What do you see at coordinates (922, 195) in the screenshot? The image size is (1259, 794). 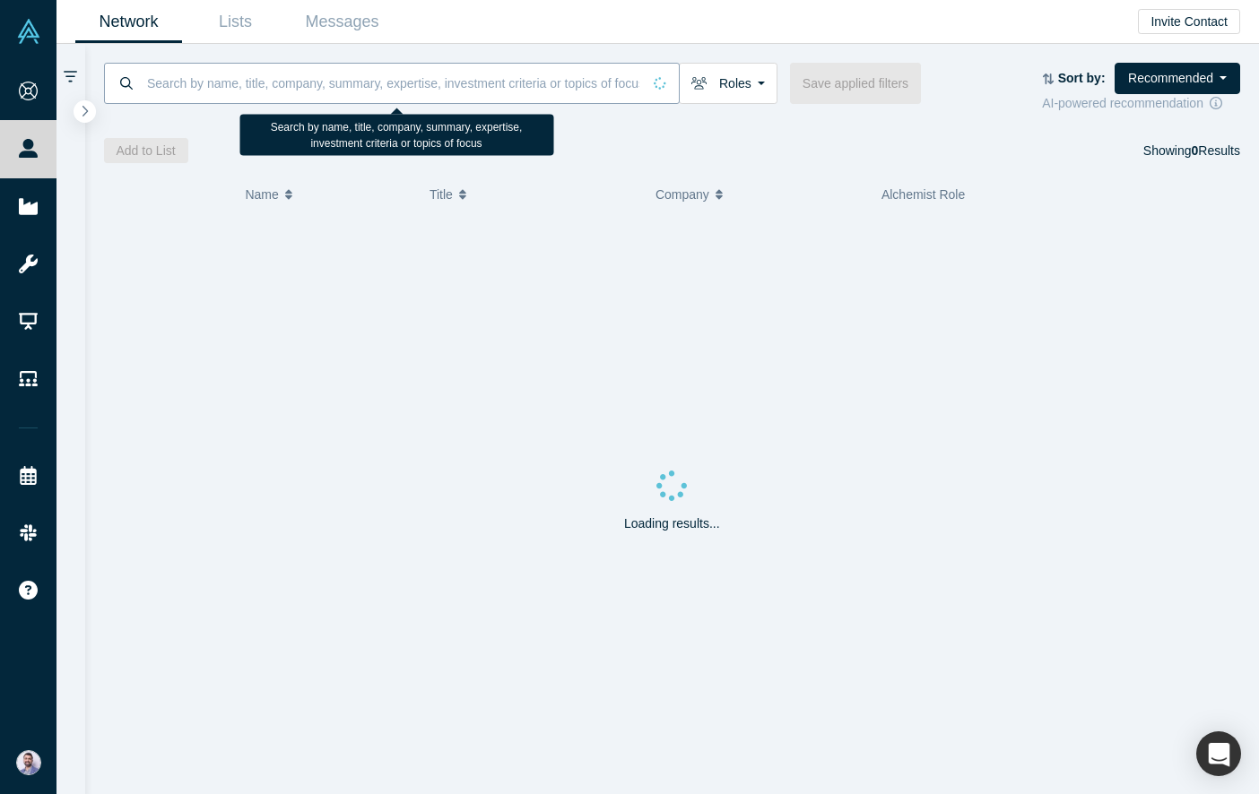 I see `span: Alchemist Role` at bounding box center [922, 195].